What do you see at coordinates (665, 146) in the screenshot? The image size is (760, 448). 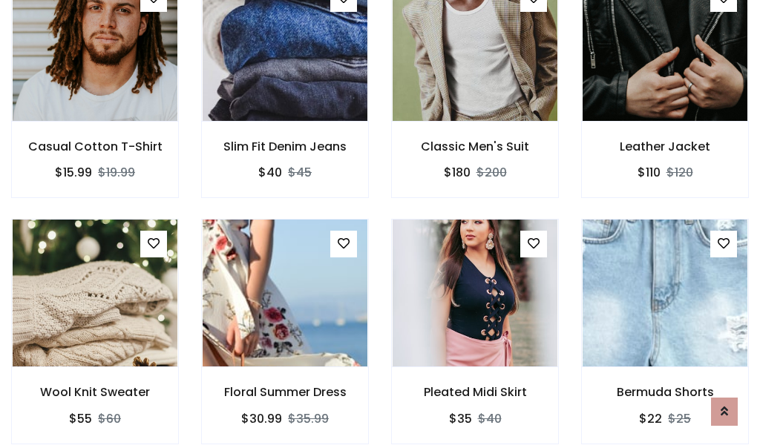 I see `h6: Leather Jacket` at bounding box center [665, 146].